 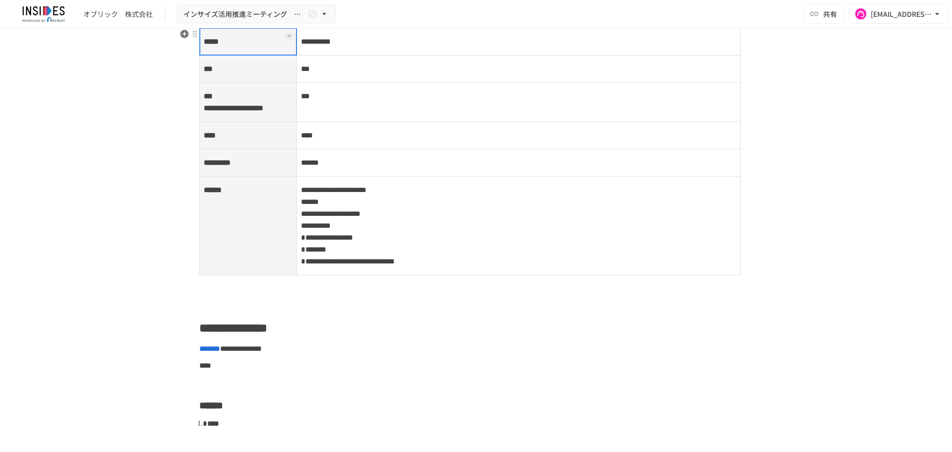 What do you see at coordinates (244, 14) in the screenshot?
I see `span: インサイズ活用推進ミーティング ～1回目～` at bounding box center [244, 14].